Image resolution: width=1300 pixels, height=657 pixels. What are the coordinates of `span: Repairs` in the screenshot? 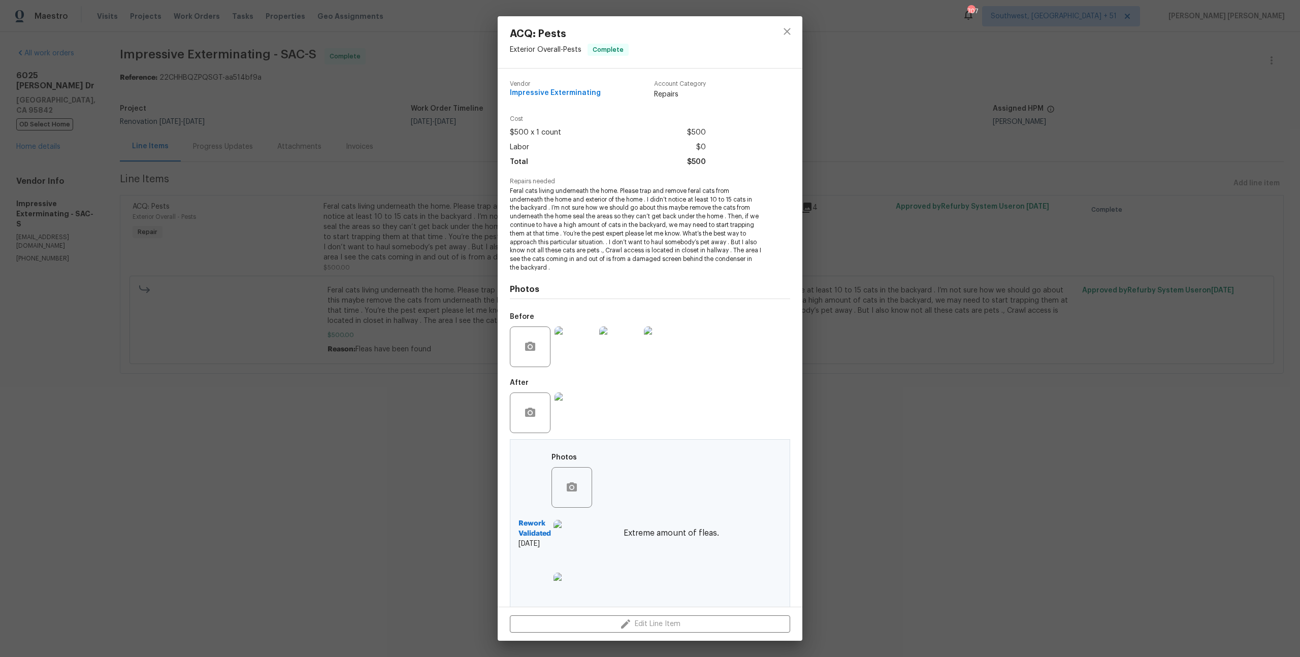 It's located at (680, 94).